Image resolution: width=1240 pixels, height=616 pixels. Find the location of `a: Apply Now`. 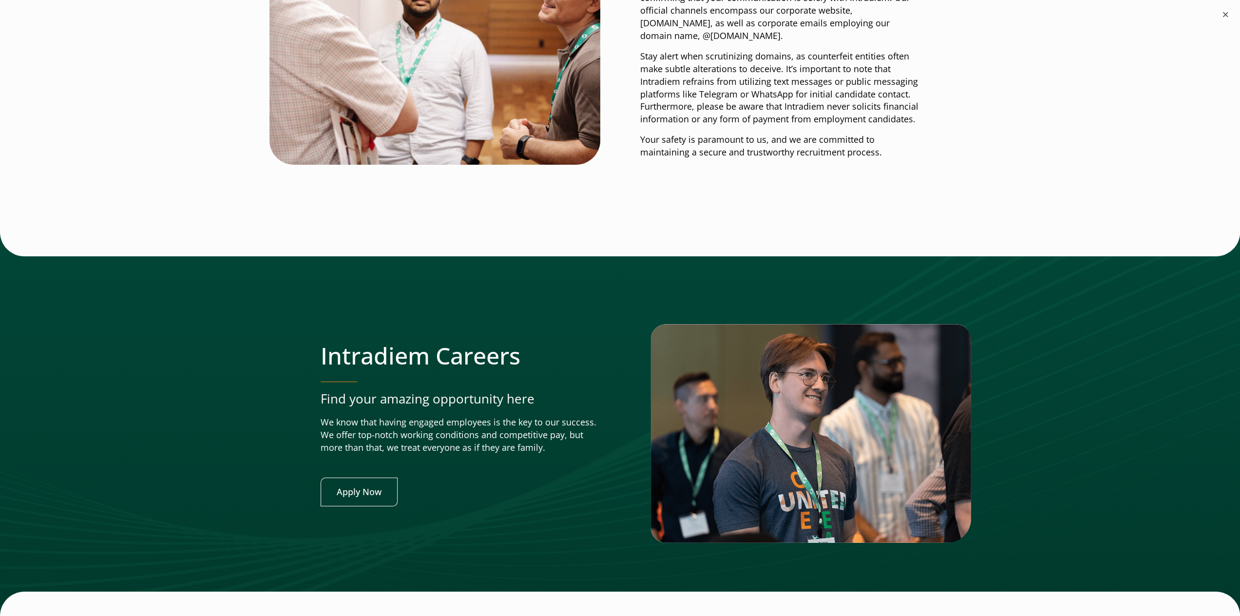

a: Apply Now is located at coordinates (359, 492).